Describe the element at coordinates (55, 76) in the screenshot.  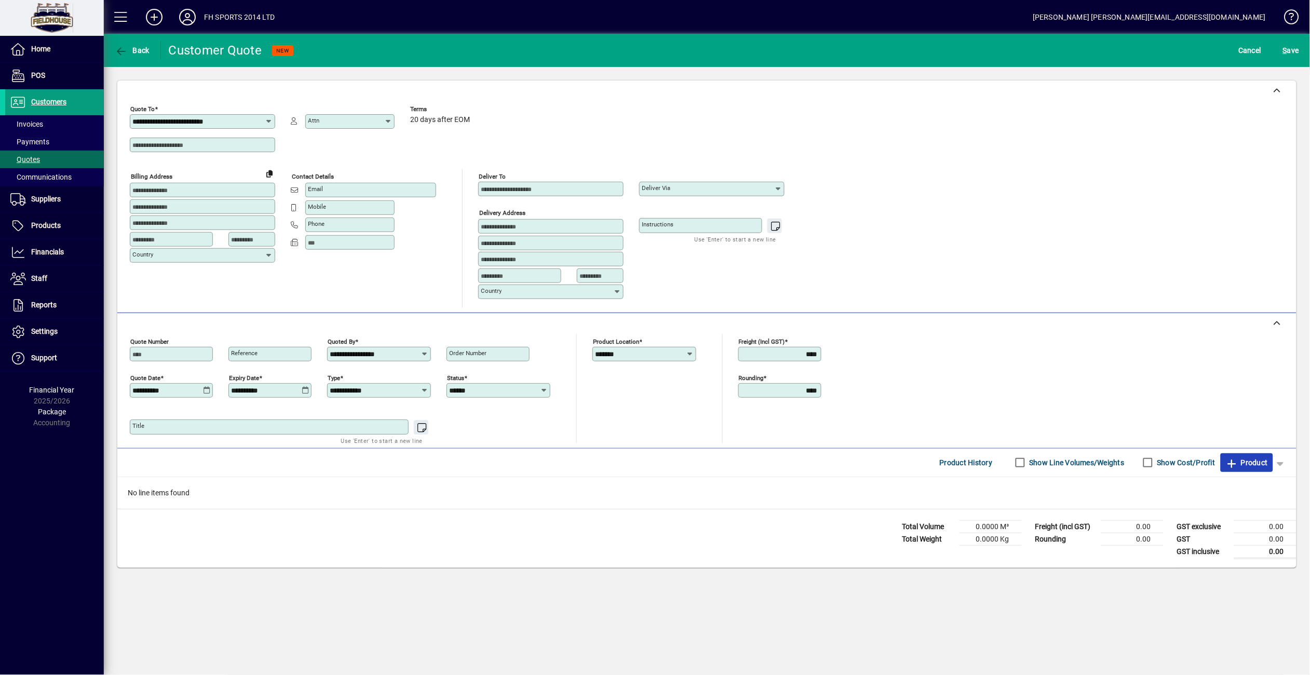
I see `a: POS` at that location.